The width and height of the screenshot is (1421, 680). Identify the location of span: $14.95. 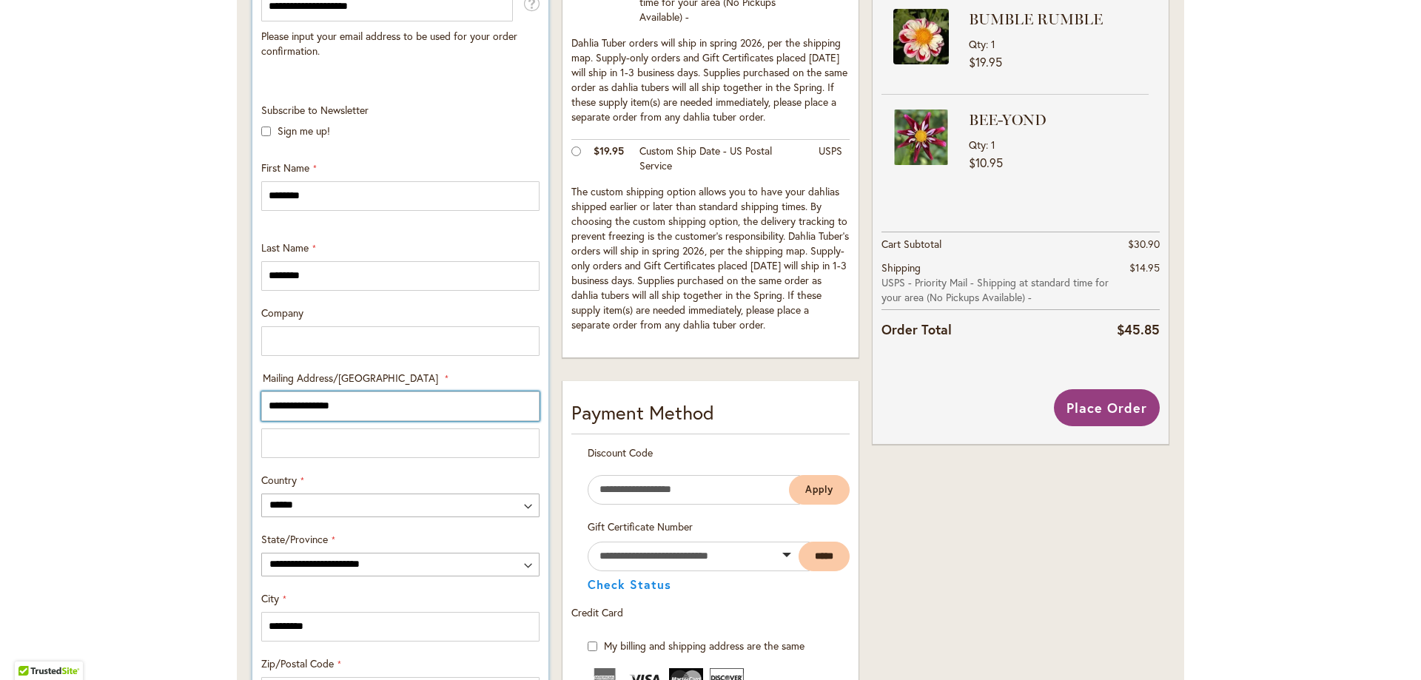
(1144, 267).